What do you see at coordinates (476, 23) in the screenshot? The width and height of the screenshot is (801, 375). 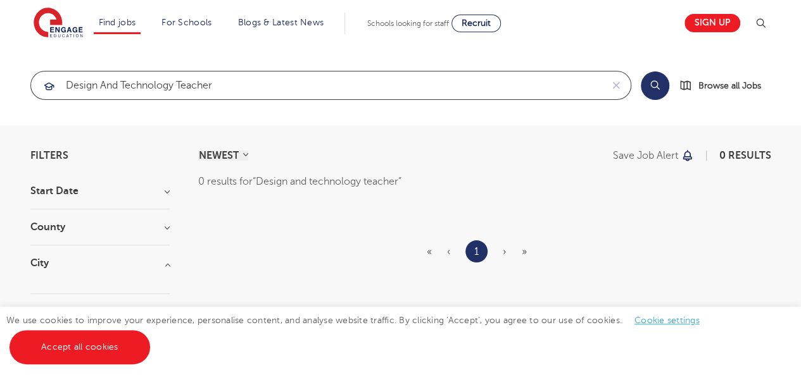 I see `a: Recruit` at bounding box center [476, 23].